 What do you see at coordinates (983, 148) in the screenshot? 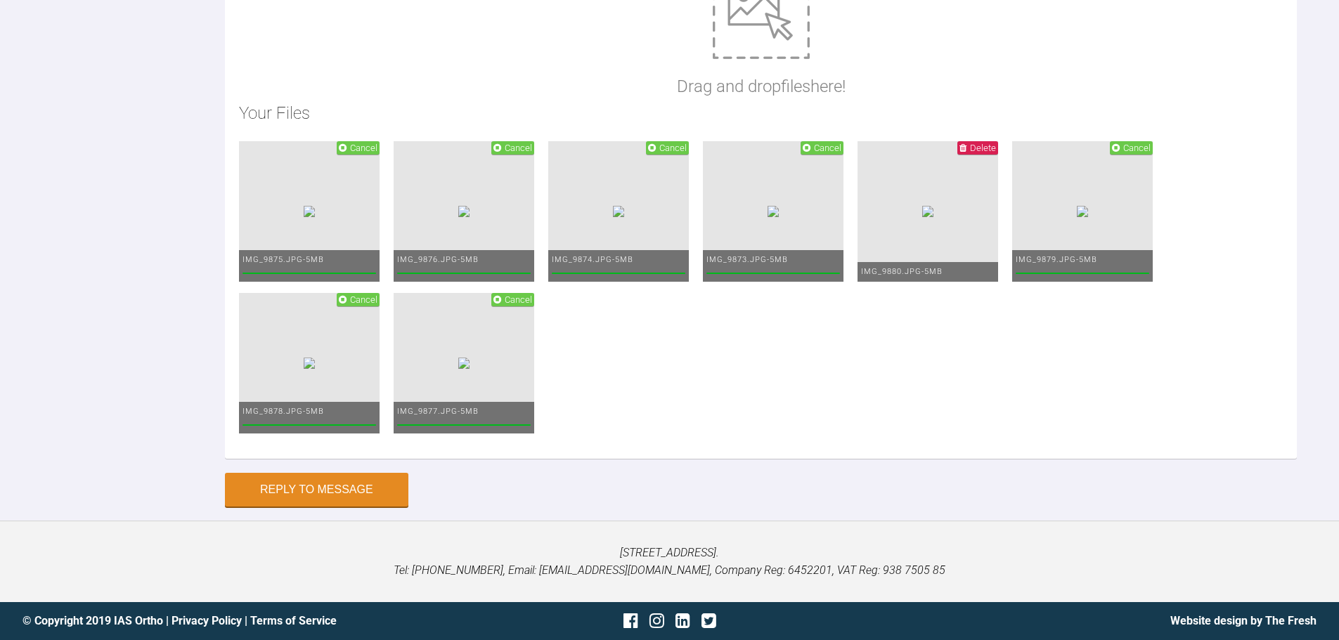
I see `span: Delete` at bounding box center [983, 148].